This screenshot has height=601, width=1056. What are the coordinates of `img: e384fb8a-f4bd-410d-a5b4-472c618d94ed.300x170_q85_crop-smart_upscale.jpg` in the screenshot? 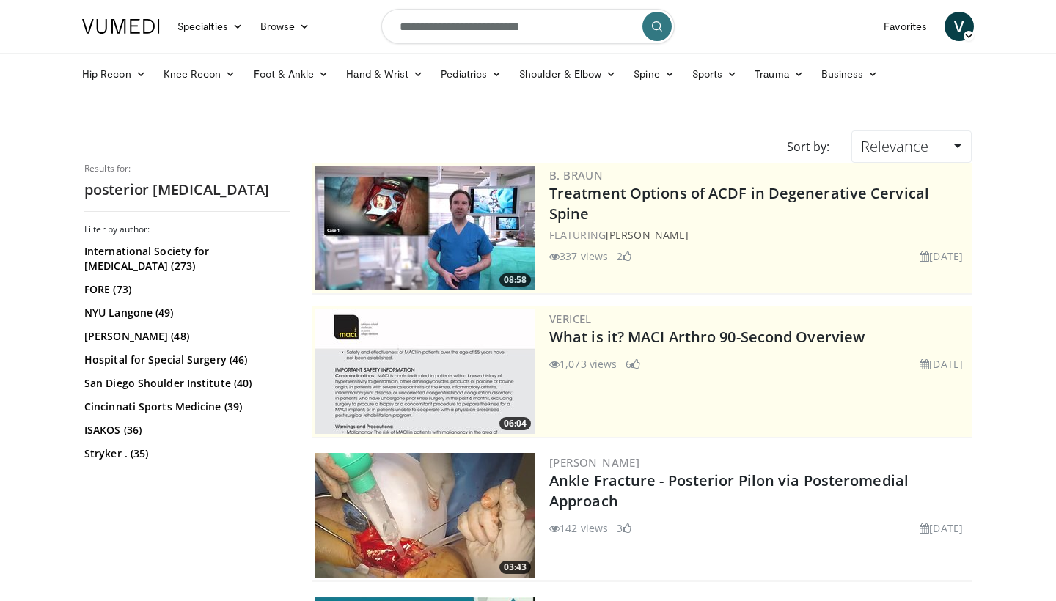 It's located at (424, 515).